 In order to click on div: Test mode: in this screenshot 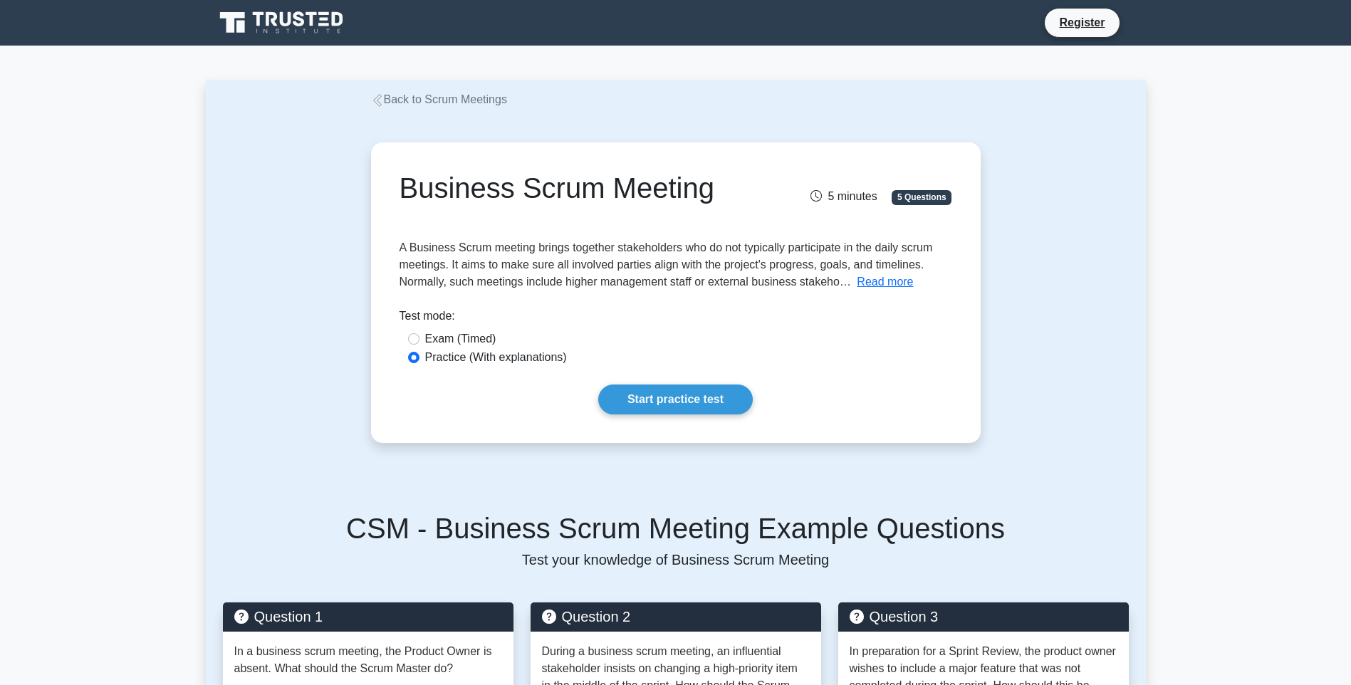, I will do `click(676, 319)`.